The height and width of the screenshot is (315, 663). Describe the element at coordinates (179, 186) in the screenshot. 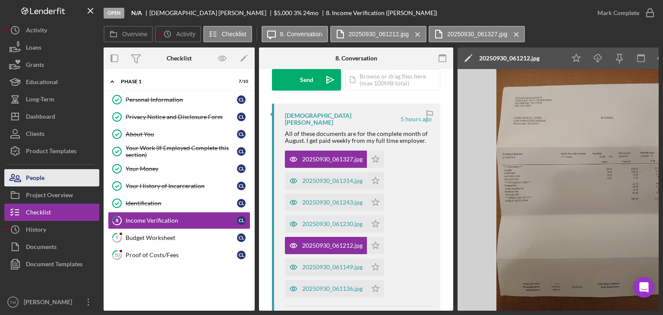

I see `a: Your History of IncarcerationCL` at that location.